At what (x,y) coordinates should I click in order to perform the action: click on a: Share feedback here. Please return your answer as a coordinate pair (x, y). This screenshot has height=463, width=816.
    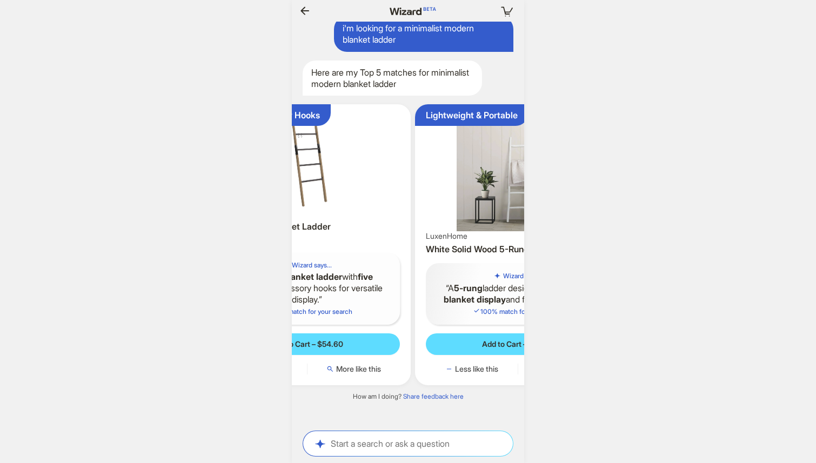
    Looking at the image, I should click on (433, 396).